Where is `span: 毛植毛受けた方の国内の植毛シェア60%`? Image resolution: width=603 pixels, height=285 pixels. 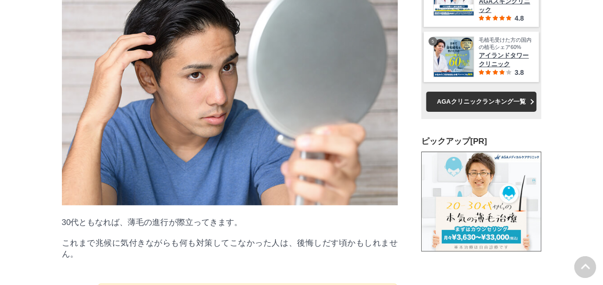
span: 毛植毛受けた方の国内の植毛シェア60% is located at coordinates (505, 43).